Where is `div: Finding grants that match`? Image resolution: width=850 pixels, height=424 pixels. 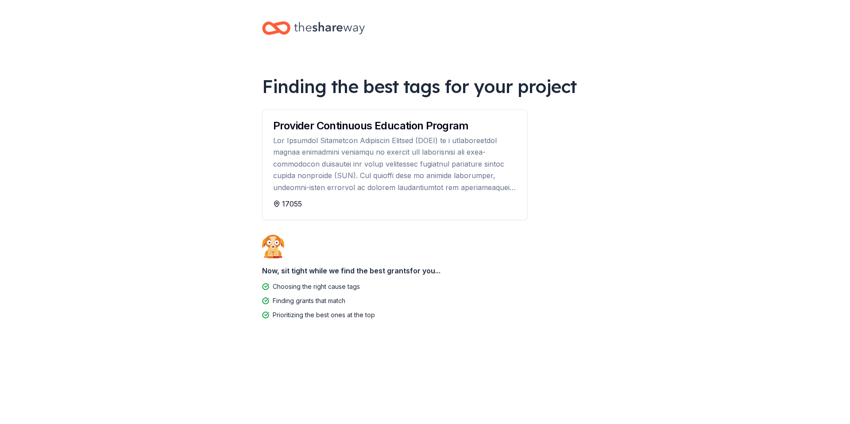
div: Finding grants that match is located at coordinates (309, 300).